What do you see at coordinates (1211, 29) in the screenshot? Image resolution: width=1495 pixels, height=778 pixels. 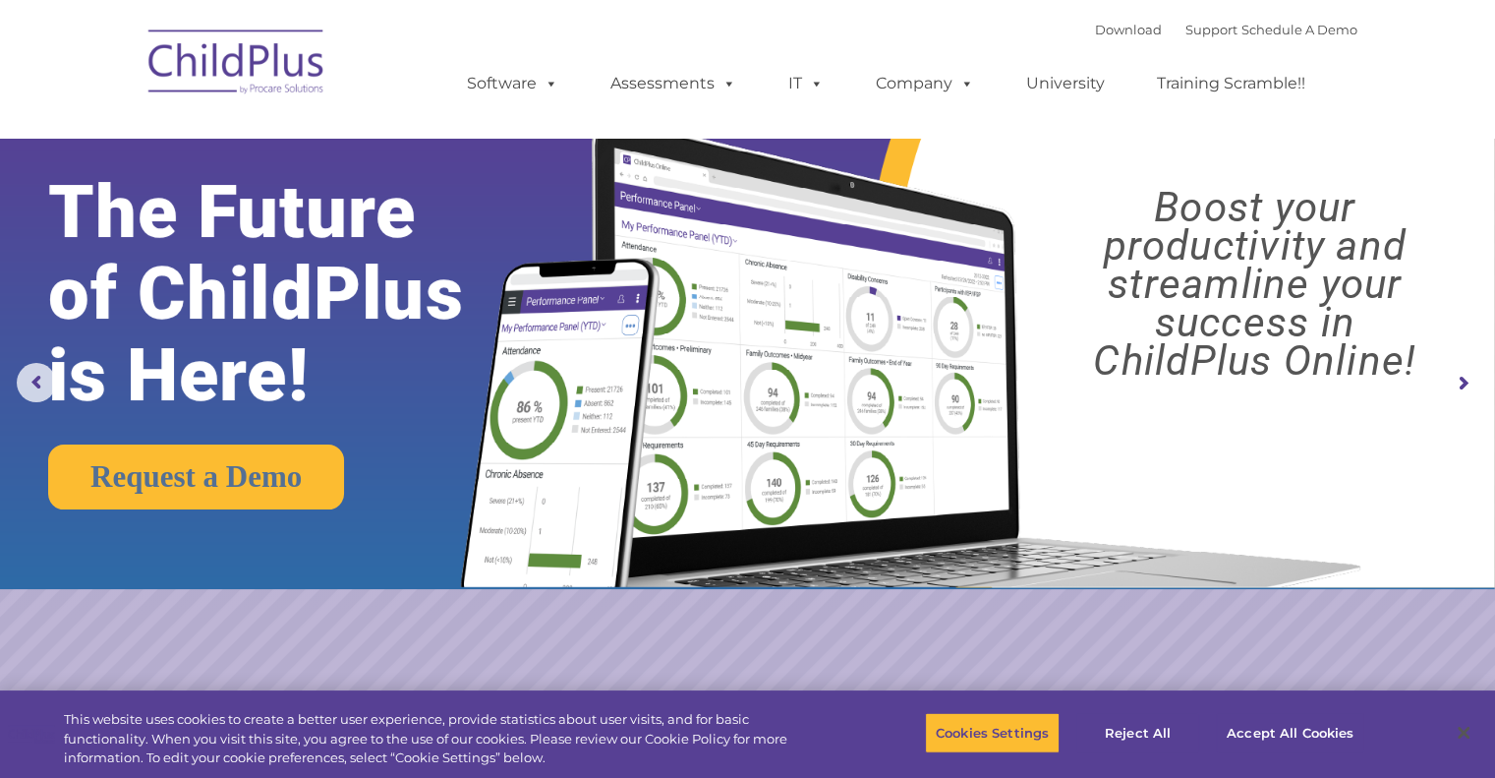 I see `a: Support` at bounding box center [1211, 29].